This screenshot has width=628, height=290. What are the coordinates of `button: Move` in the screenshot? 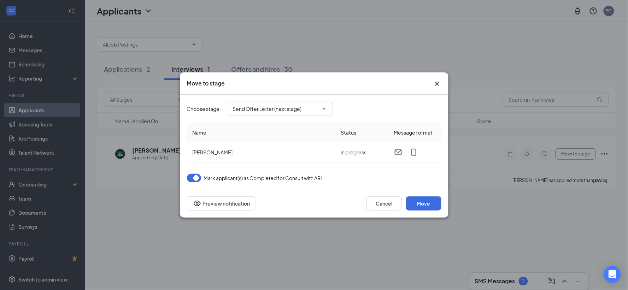 It's located at (424, 204).